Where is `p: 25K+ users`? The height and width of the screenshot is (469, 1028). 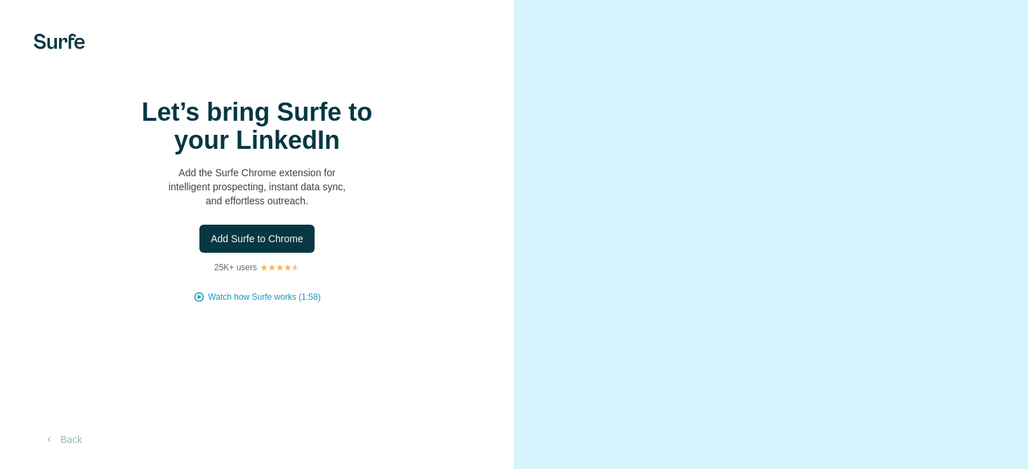
p: 25K+ users is located at coordinates (235, 267).